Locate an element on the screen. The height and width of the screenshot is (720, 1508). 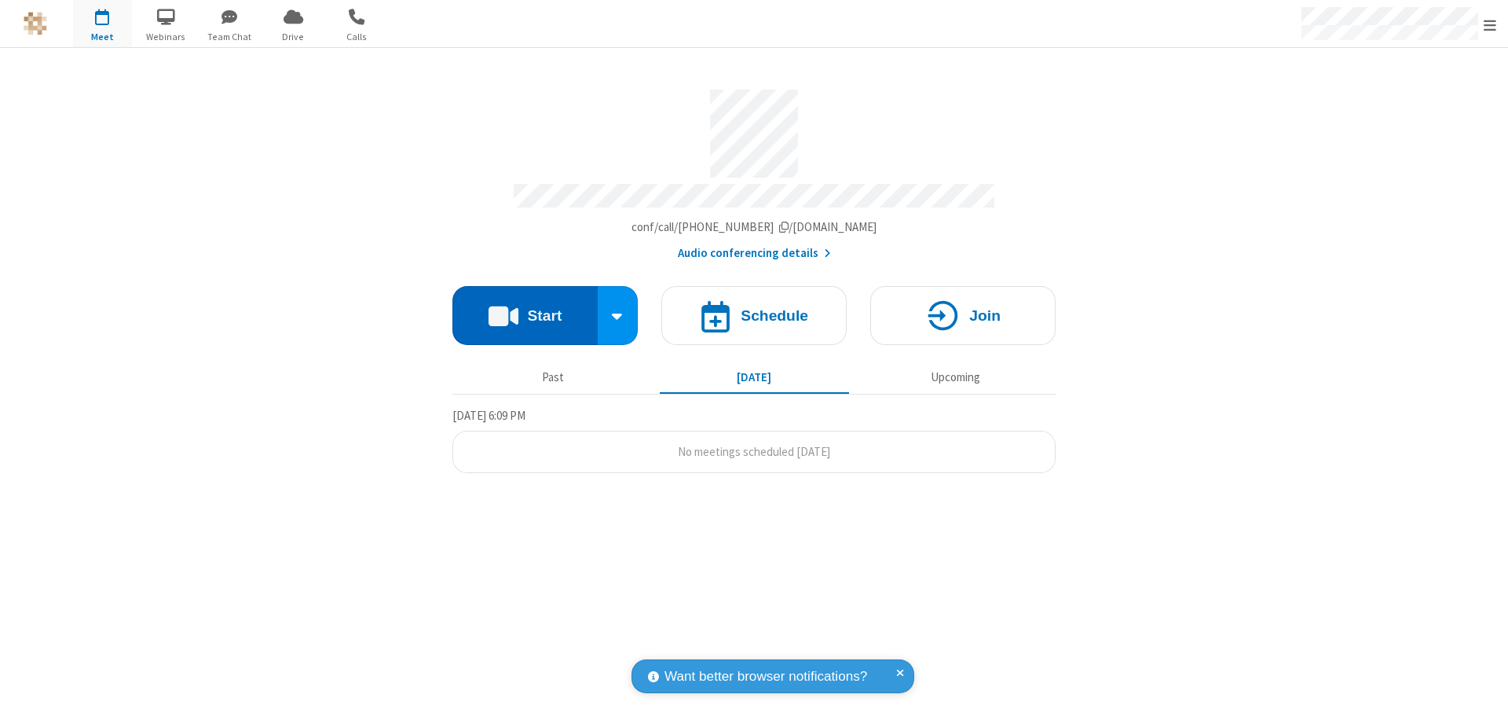
h4: Join is located at coordinates (985, 315).